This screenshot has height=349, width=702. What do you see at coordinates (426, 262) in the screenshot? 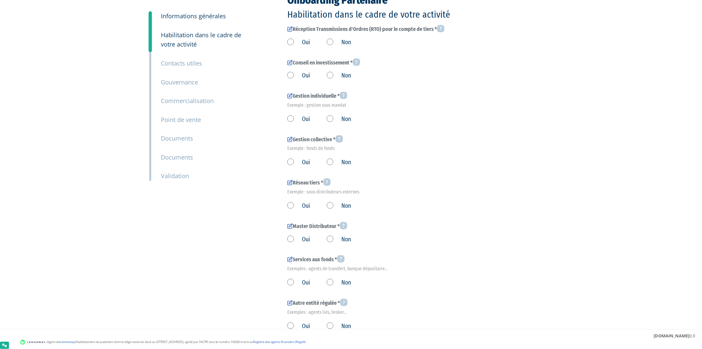
I see `label: Services aux fonds *` at bounding box center [426, 262].